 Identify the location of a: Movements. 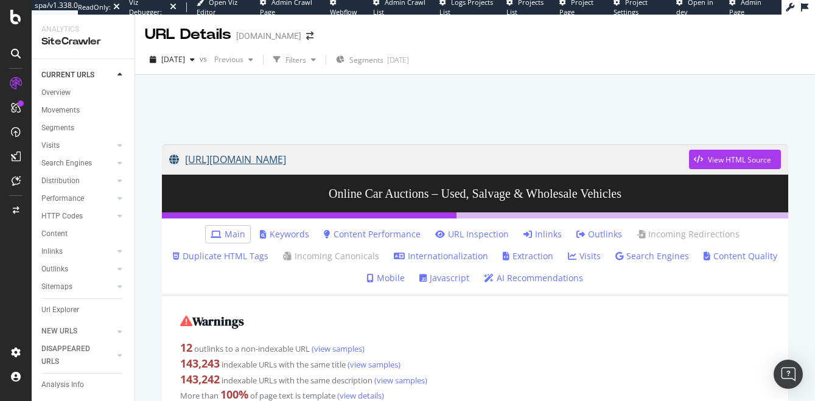
(83, 110).